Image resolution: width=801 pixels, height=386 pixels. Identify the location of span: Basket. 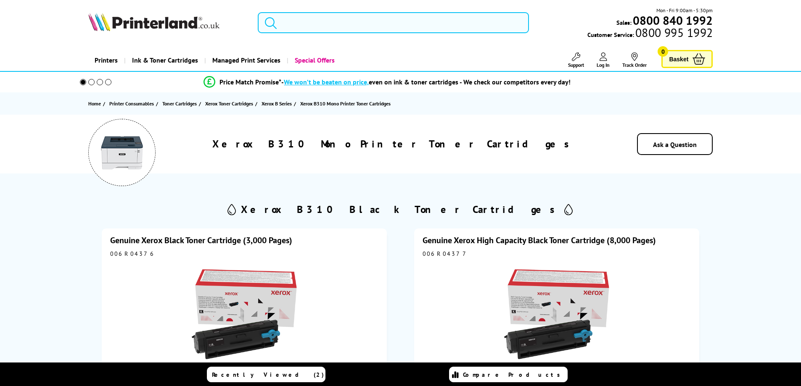
(679, 59).